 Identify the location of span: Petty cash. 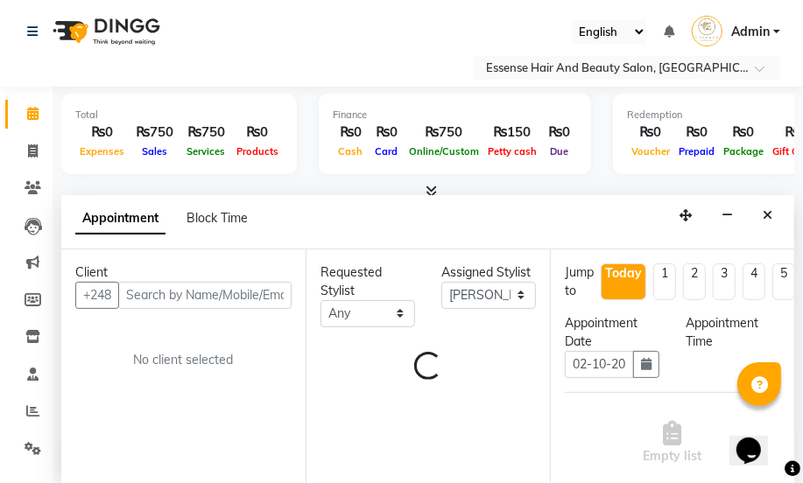
(512, 151).